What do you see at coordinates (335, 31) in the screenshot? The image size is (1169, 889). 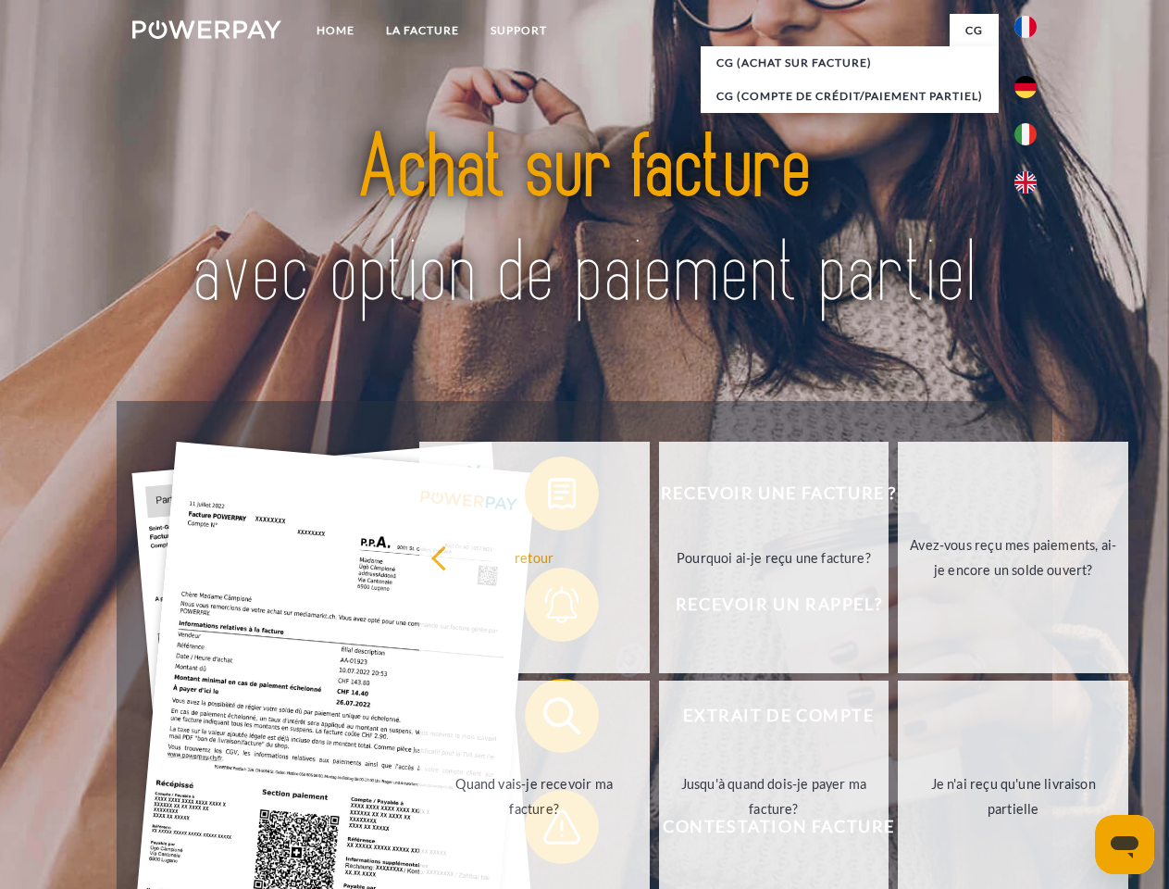 I see `a: Home` at bounding box center [335, 31].